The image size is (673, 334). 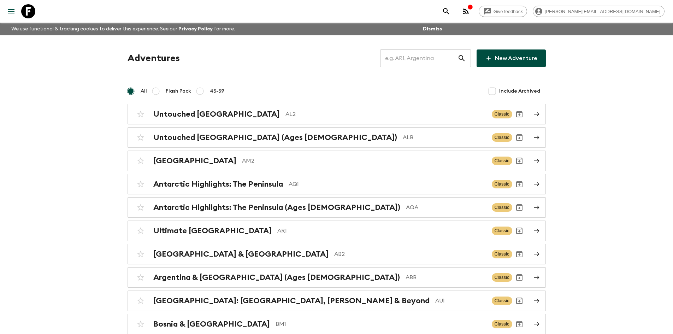 What do you see at coordinates (217, 91) in the screenshot?
I see `span: 45-59` at bounding box center [217, 91].